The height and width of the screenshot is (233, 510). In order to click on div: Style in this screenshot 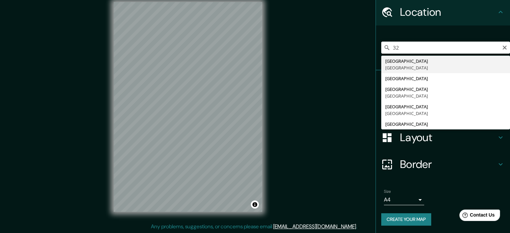, I will do `click(443, 111)`.